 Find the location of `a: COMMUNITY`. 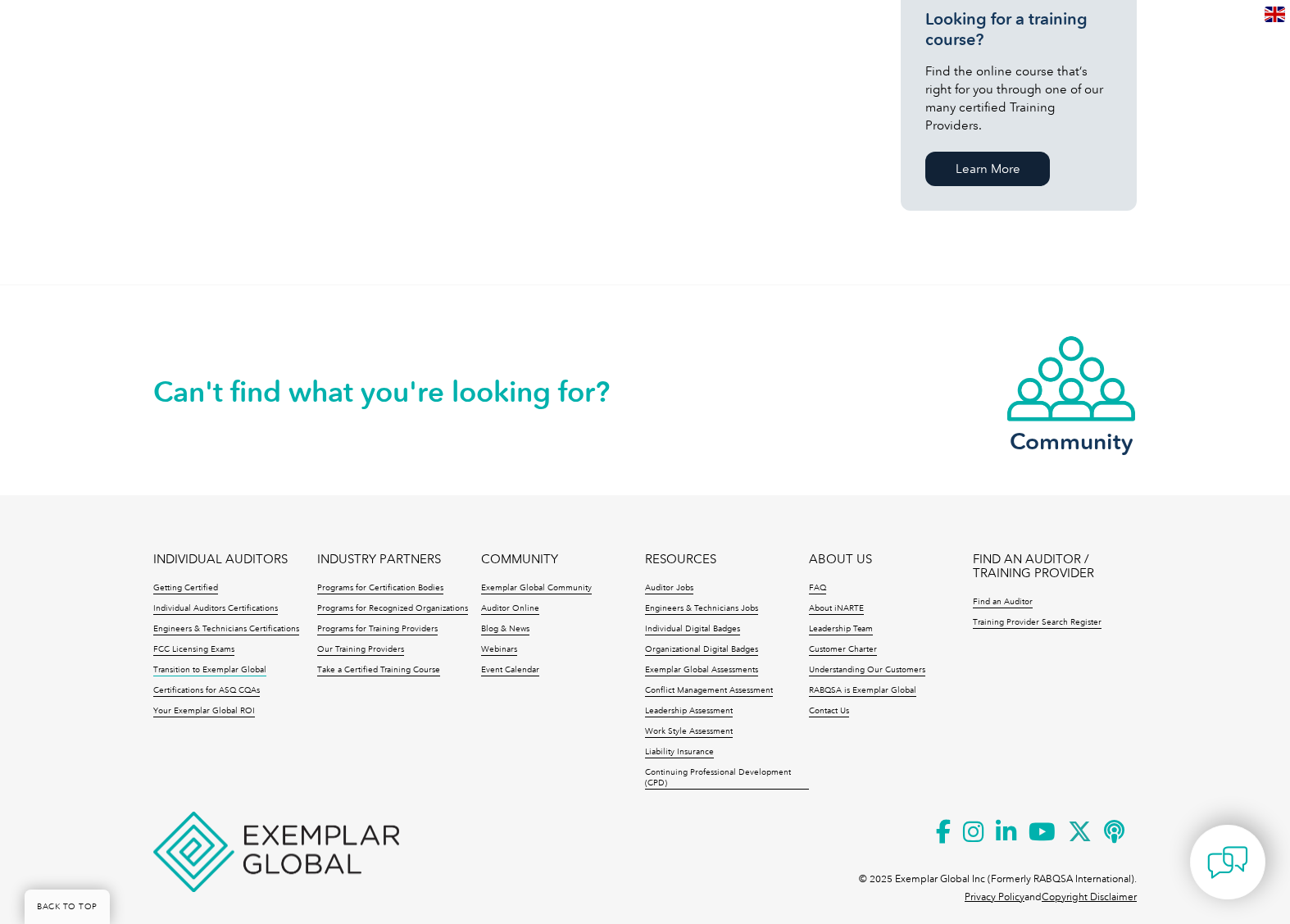

a: COMMUNITY is located at coordinates (519, 559).